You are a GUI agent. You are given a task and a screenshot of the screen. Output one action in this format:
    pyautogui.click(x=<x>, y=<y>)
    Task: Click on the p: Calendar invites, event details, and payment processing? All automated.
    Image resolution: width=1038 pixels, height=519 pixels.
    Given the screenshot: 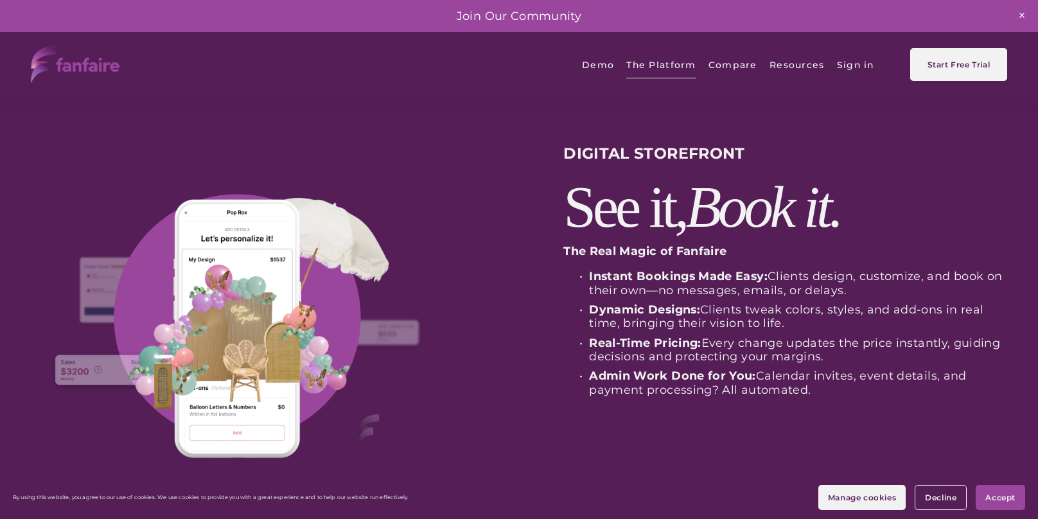 What is the action you would take?
    pyautogui.click(x=798, y=382)
    